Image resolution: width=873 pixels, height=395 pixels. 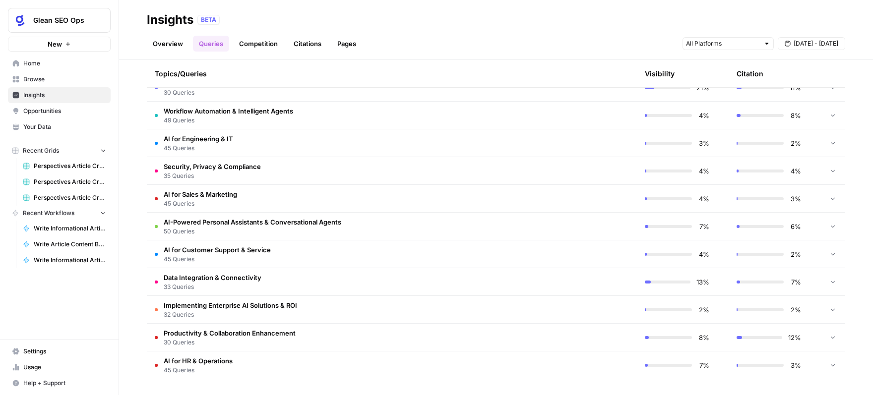 What do you see at coordinates (212, 278) in the screenshot?
I see `span: Data Integration & Connectivity` at bounding box center [212, 278].